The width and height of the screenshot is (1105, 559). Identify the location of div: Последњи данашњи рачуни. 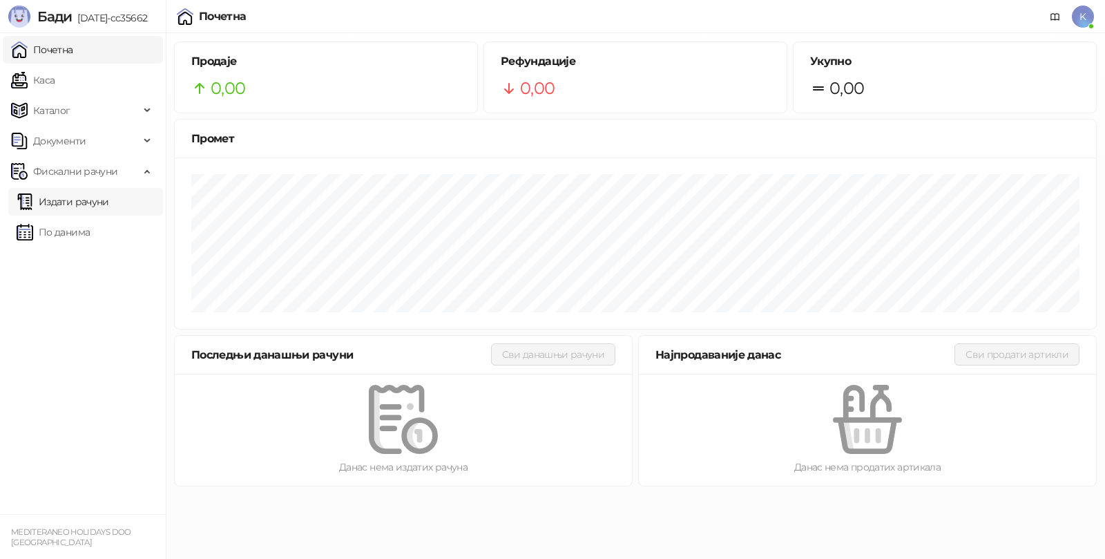
(341, 354).